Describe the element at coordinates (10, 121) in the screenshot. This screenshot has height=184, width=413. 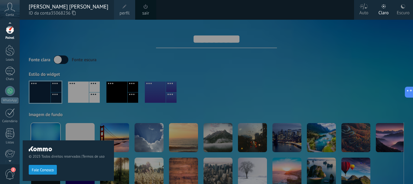
I see `div: Calendário` at that location.